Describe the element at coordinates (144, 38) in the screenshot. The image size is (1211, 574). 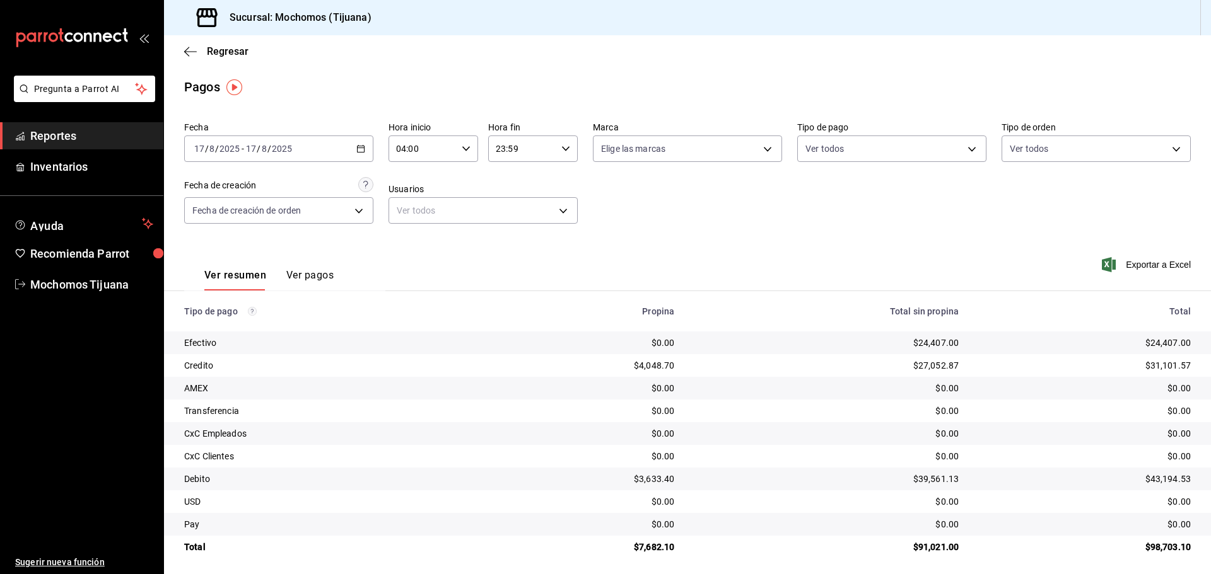
I see `button: open_drawer_menu` at that location.